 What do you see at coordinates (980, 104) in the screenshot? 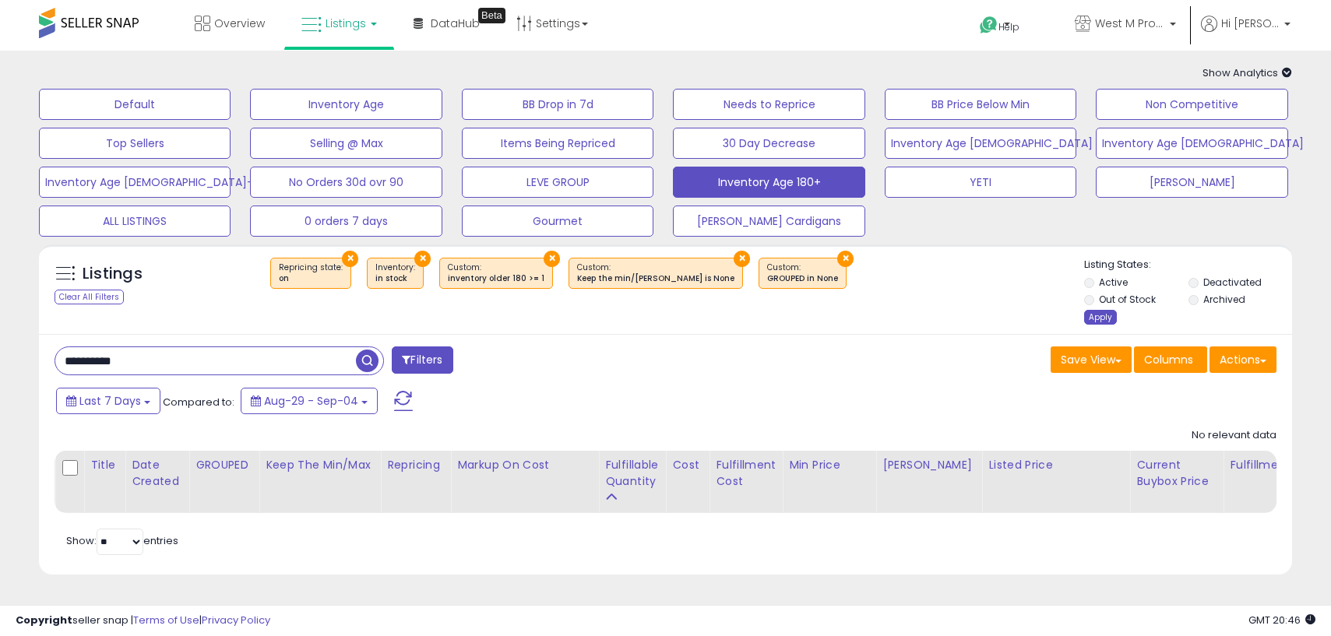
I see `button: BB Price Below Min` at bounding box center [980, 104].